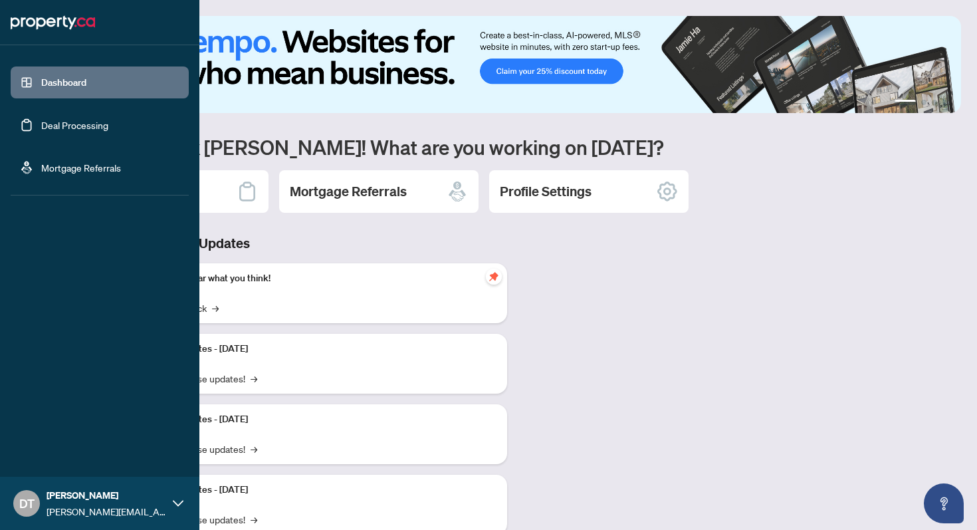 This screenshot has width=977, height=530. I want to click on span: DT, so click(27, 503).